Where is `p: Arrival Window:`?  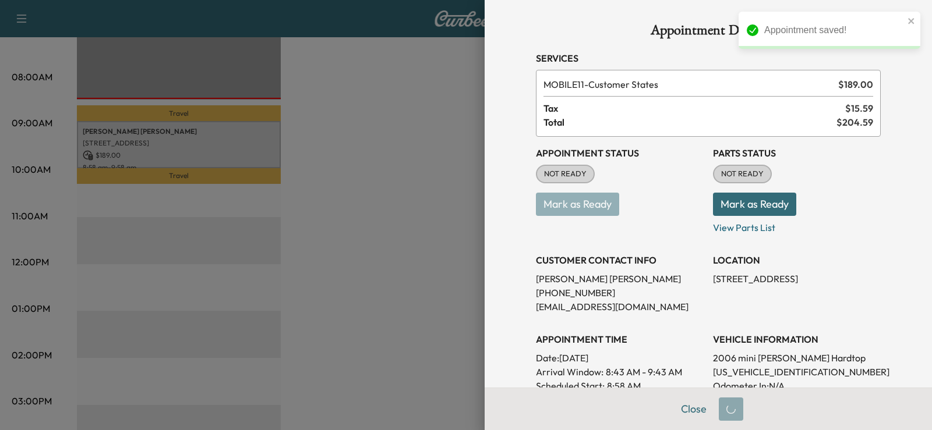 p: Arrival Window: is located at coordinates (620, 372).